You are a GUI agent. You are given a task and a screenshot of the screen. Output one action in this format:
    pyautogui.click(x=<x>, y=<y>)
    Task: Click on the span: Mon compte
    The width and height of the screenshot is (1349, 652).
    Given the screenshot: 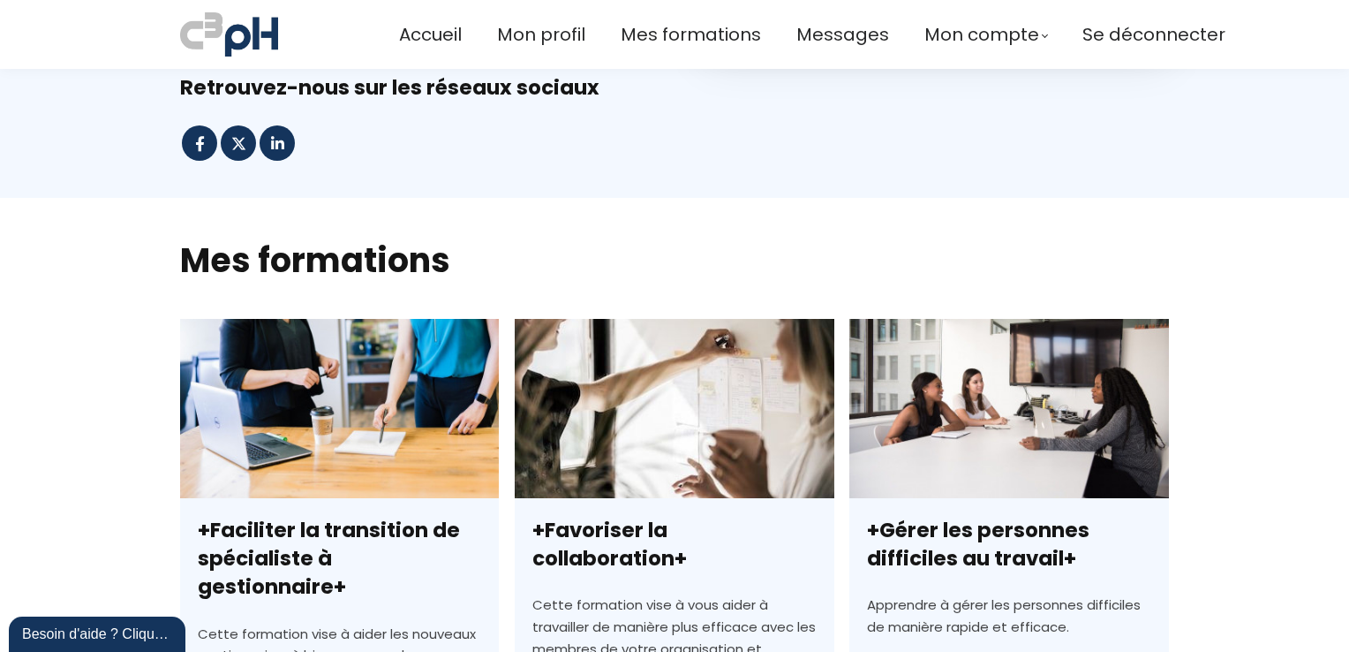 What is the action you would take?
    pyautogui.click(x=982, y=34)
    